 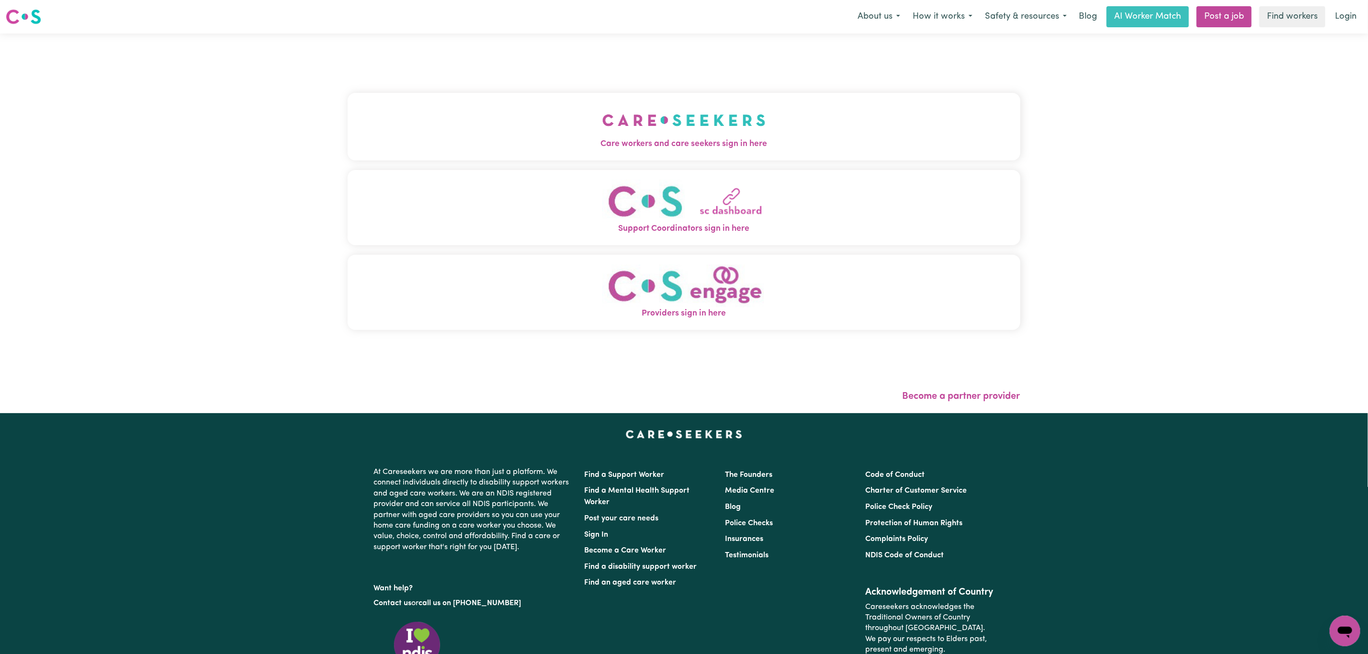 What do you see at coordinates (624, 475) in the screenshot?
I see `a: Find a Support Worker` at bounding box center [624, 475].